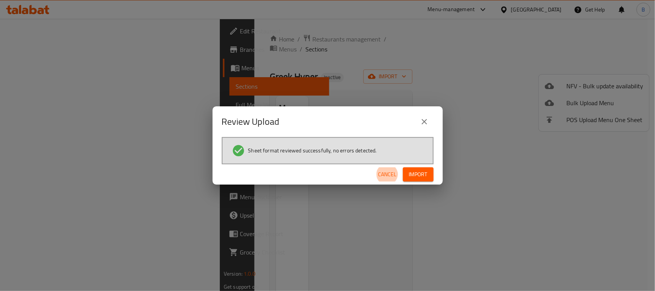 This screenshot has width=655, height=291. What do you see at coordinates (418, 174) in the screenshot?
I see `span: Import` at bounding box center [418, 174].